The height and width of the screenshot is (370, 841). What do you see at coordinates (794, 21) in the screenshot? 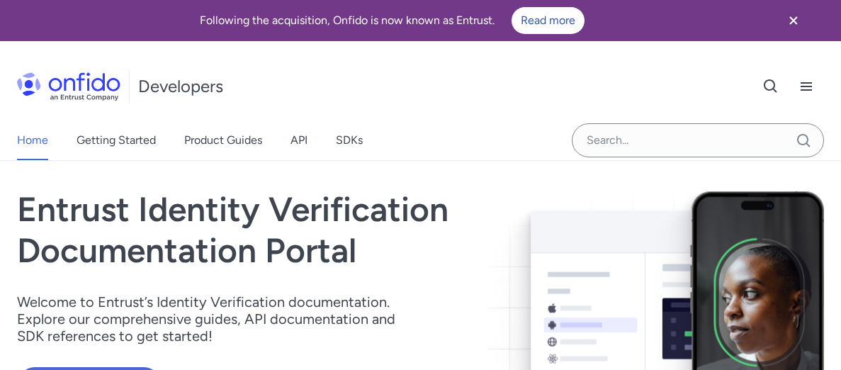
I see `svg: Close banner` at bounding box center [794, 21].